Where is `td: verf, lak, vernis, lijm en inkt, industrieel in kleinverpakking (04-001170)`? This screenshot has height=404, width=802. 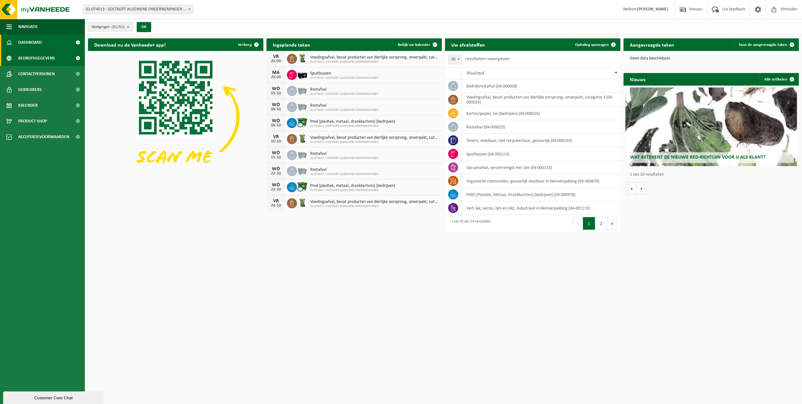 td: verf, lak, vernis, lijm en inkt, industrieel in kleinverpakking (04-001170) is located at coordinates (541, 208).